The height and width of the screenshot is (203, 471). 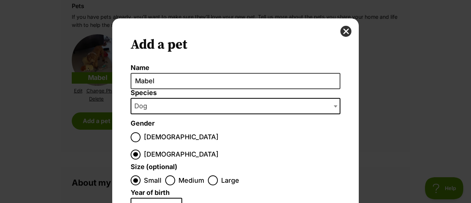 What do you see at coordinates (153, 180) in the screenshot?
I see `span: Small` at bounding box center [153, 180].